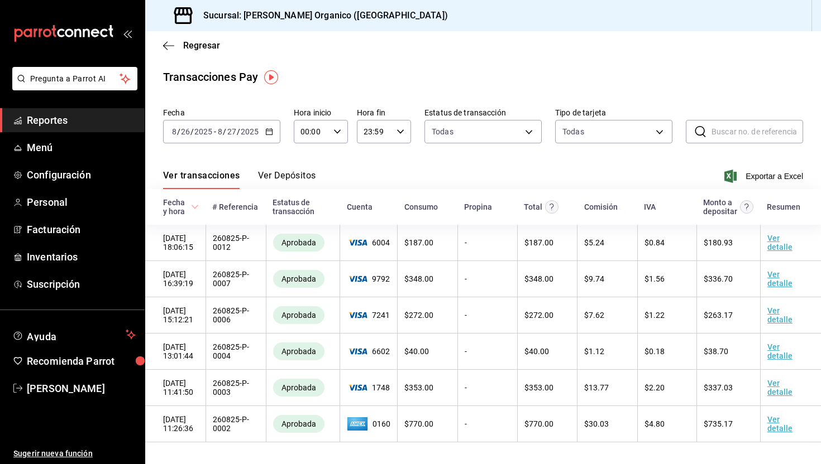 This screenshot has height=464, width=821. I want to click on span: $ 336.70, so click(718, 279).